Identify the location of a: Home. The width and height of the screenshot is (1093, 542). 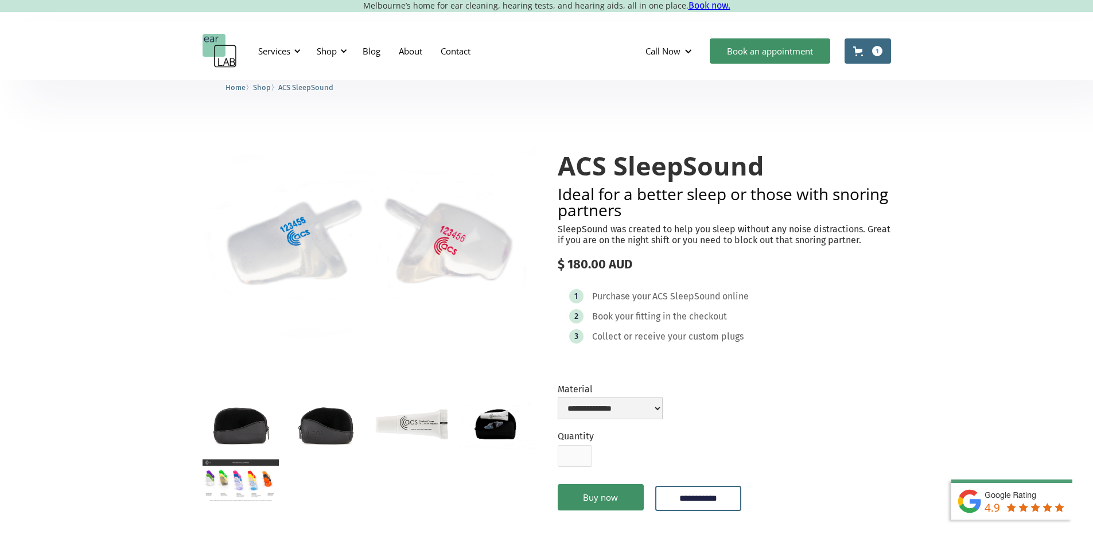
(235, 87).